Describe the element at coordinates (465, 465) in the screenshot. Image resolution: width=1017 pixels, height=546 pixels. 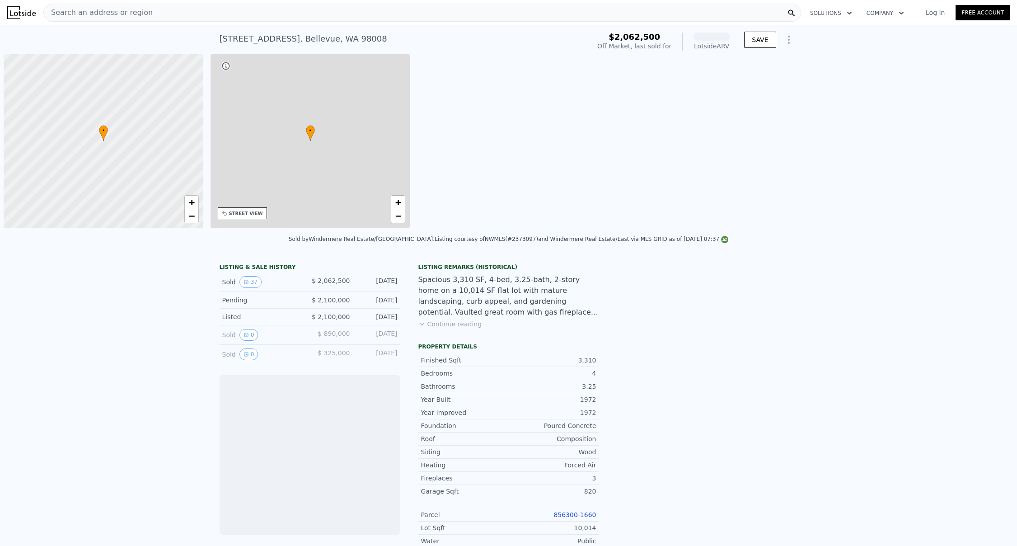
I see `div: Heating` at that location.